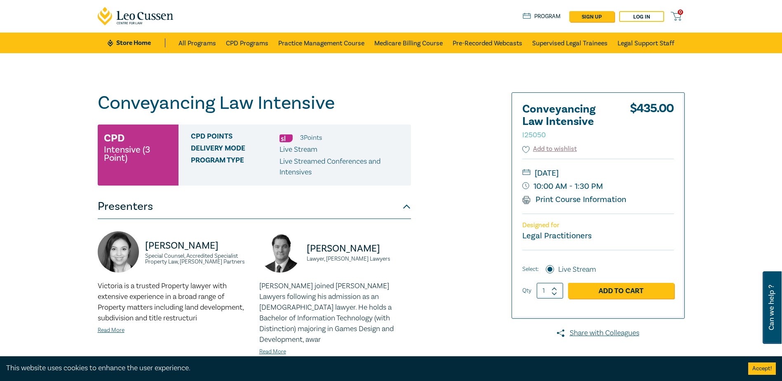 Image resolution: width=782 pixels, height=381 pixels. I want to click on small: Intensive (3 Point), so click(138, 154).